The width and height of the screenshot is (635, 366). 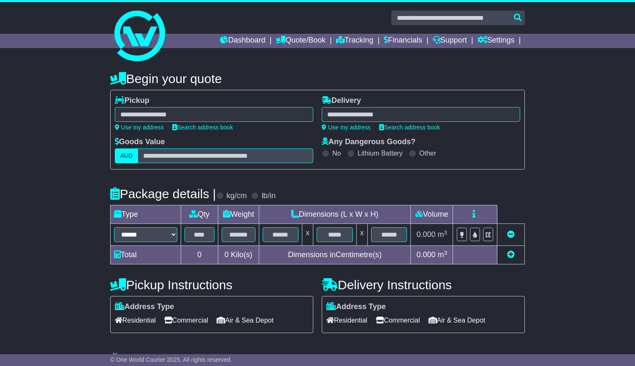 What do you see at coordinates (335, 215) in the screenshot?
I see `td: Dimensions (L x W x H)` at bounding box center [335, 215].